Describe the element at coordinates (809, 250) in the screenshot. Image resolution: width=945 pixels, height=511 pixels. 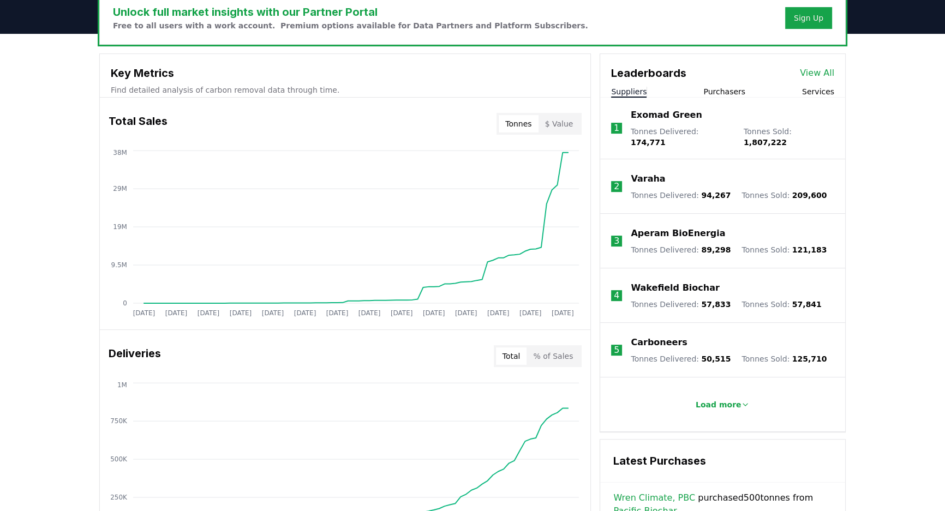
I see `span: 121,183` at that location.